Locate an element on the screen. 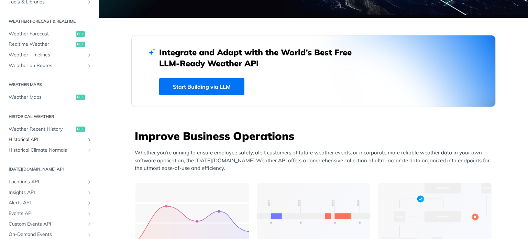 This screenshot has width=528, height=239. button: Show subpages for Custom Events API is located at coordinates (89, 224).